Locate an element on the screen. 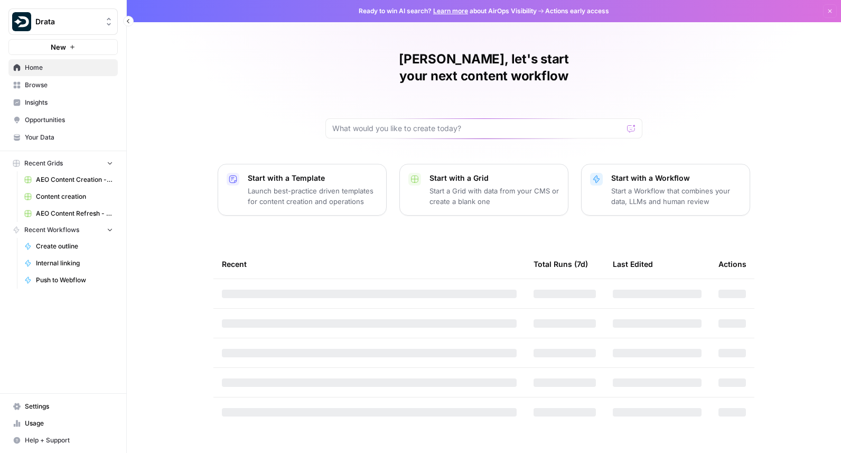 The width and height of the screenshot is (841, 453). a: AEO Content Creation - Aug Pull is located at coordinates (69, 180).